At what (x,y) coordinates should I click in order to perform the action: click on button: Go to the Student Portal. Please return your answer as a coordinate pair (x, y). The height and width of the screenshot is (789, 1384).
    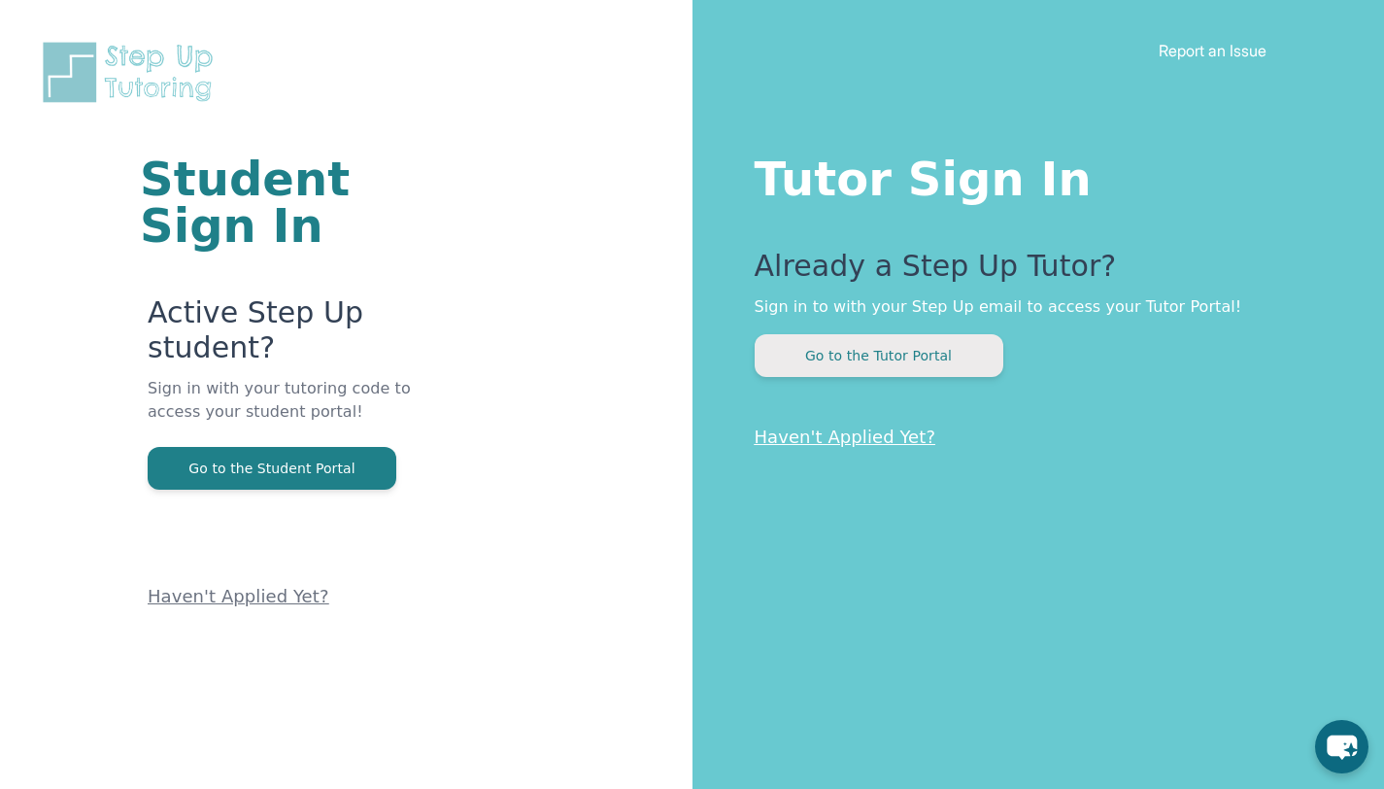
    Looking at the image, I should click on (272, 468).